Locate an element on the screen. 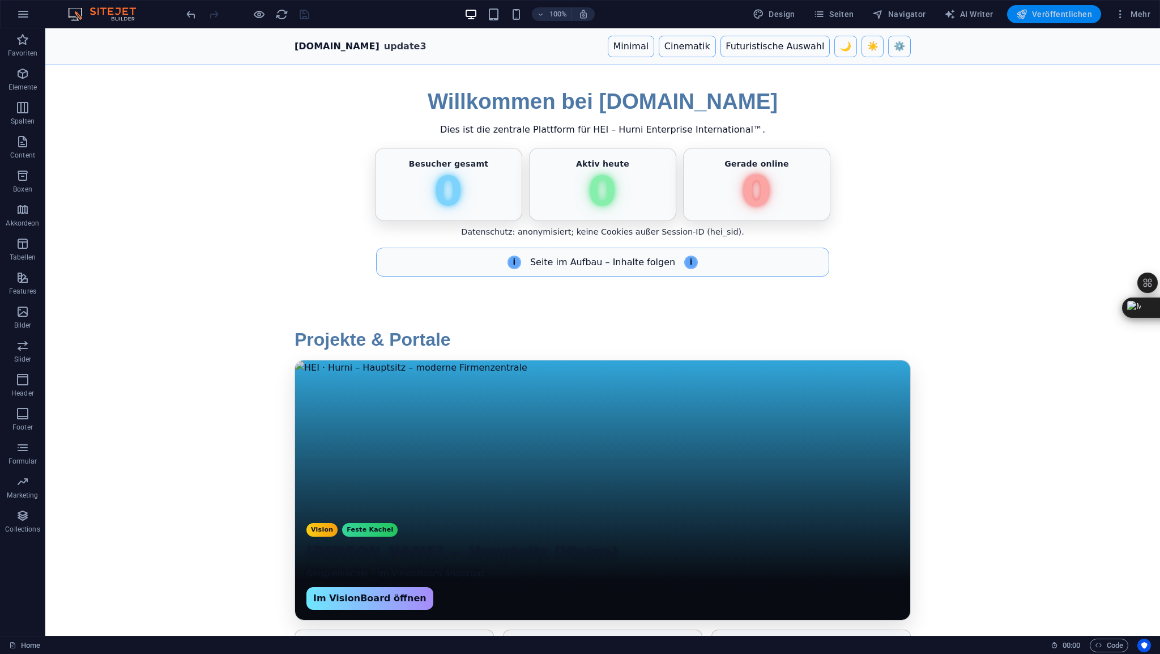 This screenshot has width=1160, height=654. span: 00 00 is located at coordinates (1071, 645).